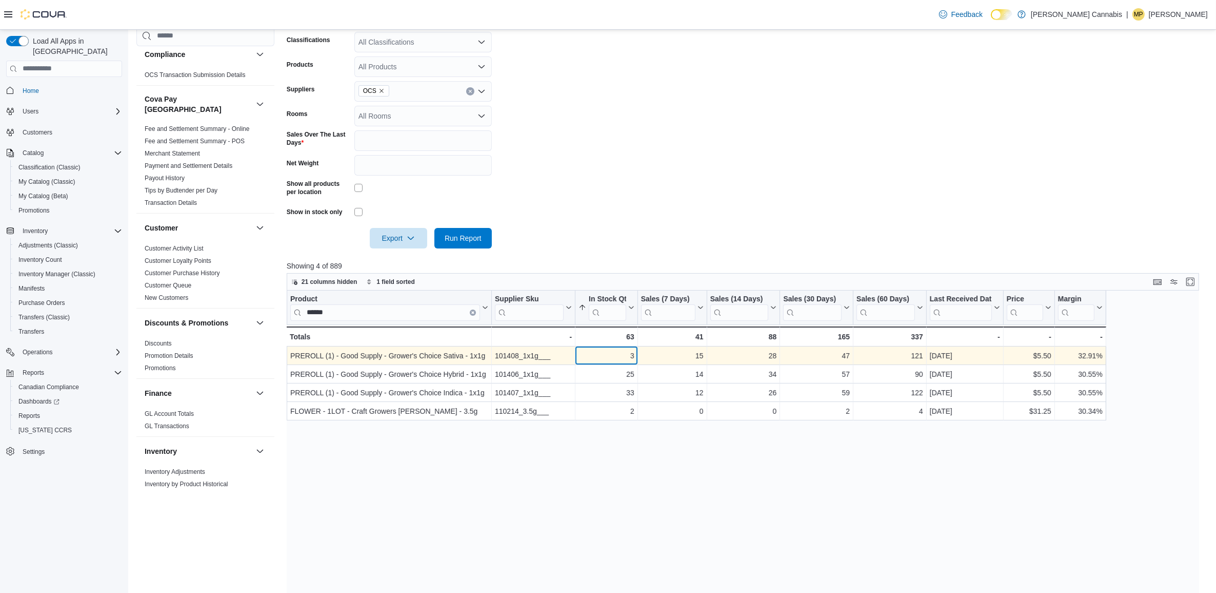  I want to click on a: Inventory Adjustments, so click(175, 471).